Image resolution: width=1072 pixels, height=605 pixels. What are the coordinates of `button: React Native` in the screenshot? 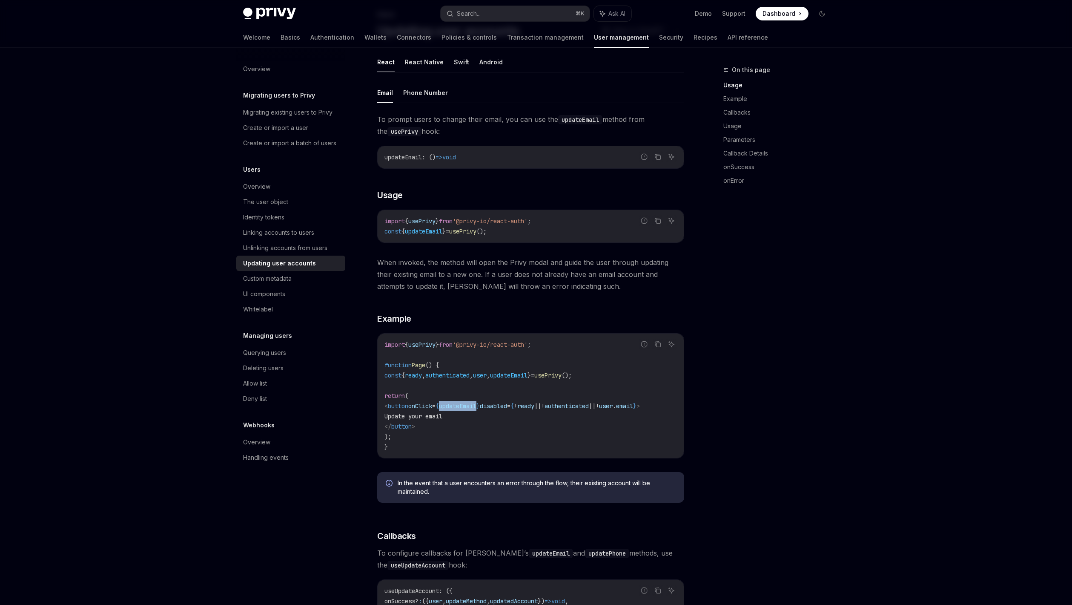 It's located at (424, 62).